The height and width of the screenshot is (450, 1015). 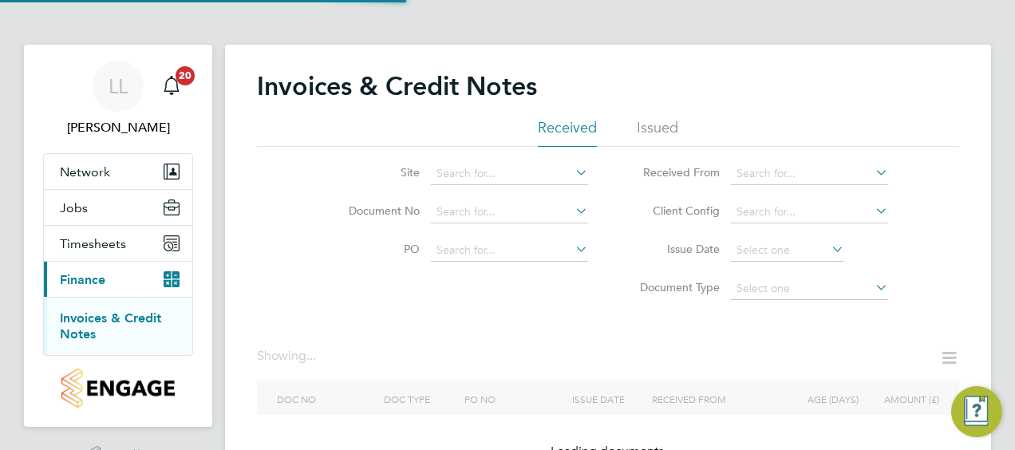 What do you see at coordinates (172, 86) in the screenshot?
I see `a: 20` at bounding box center [172, 86].